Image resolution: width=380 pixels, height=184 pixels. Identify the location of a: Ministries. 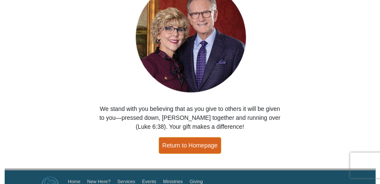
(173, 181).